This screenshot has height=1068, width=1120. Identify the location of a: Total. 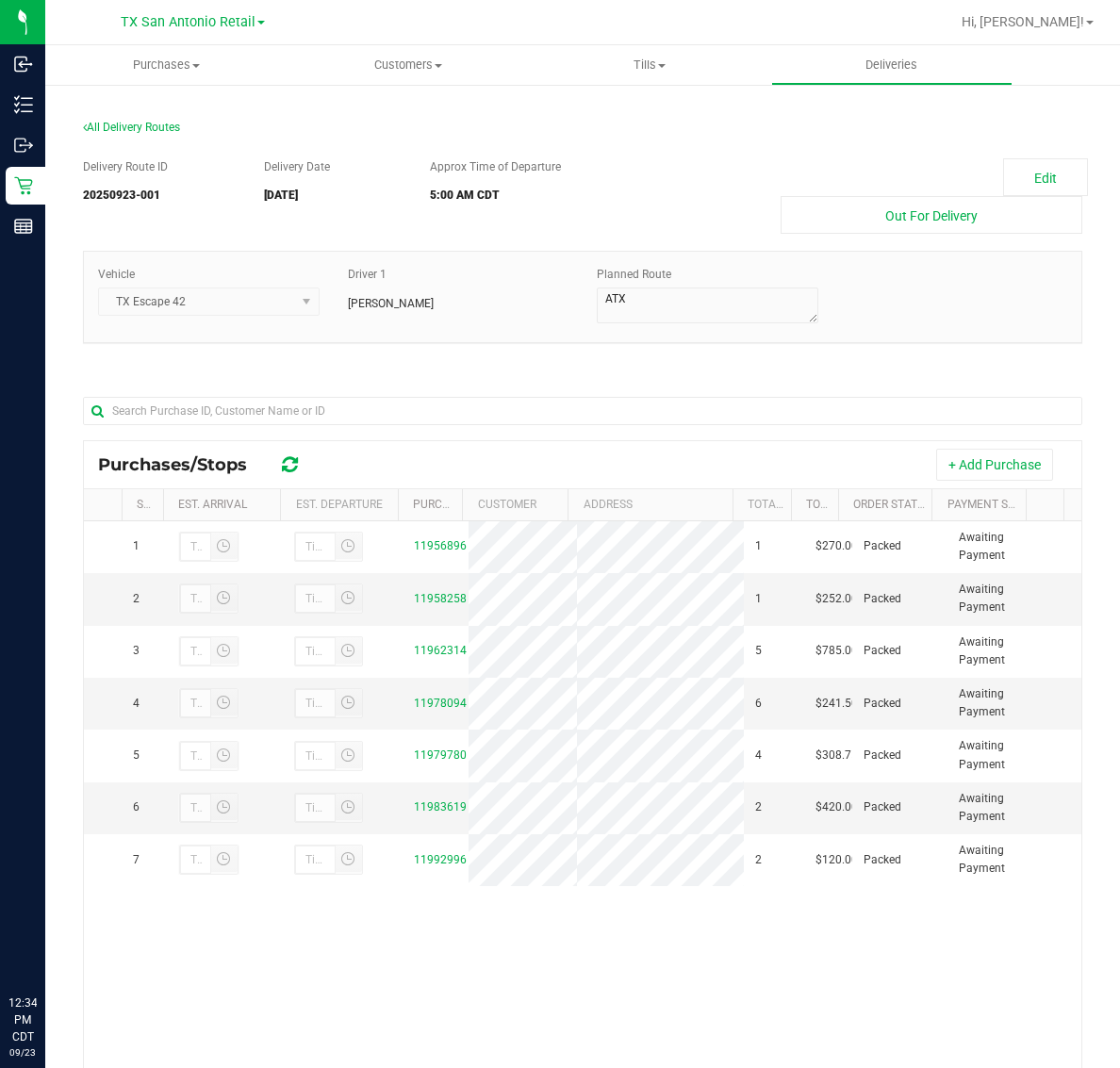
(823, 504).